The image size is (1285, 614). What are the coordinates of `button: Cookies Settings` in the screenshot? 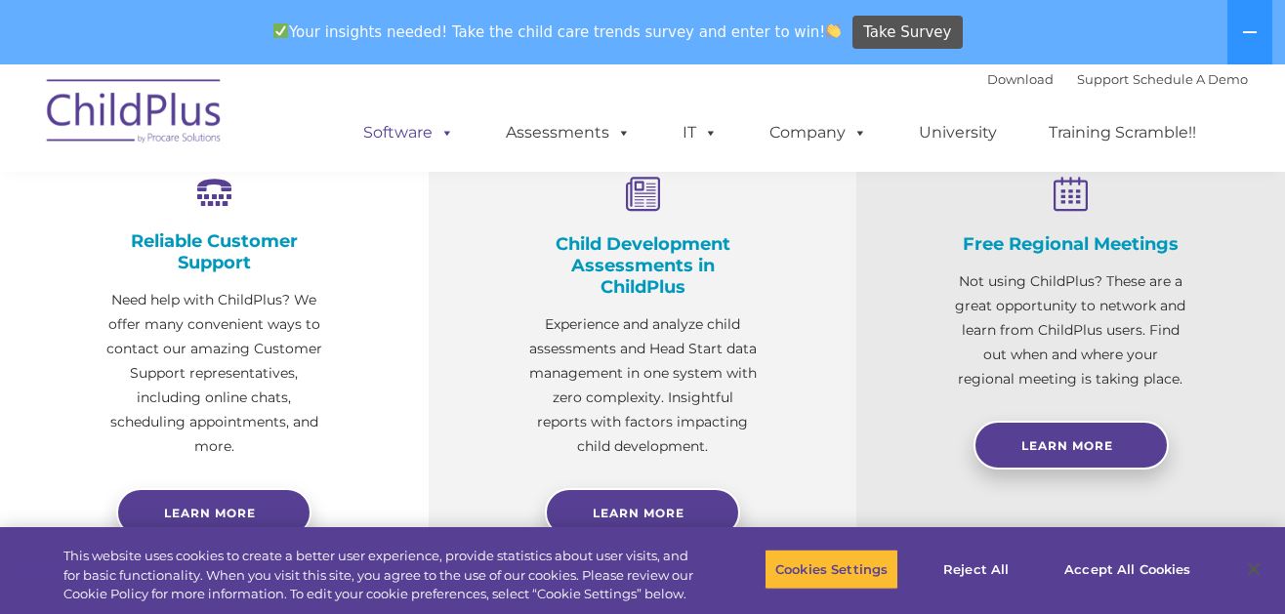 It's located at (831, 569).